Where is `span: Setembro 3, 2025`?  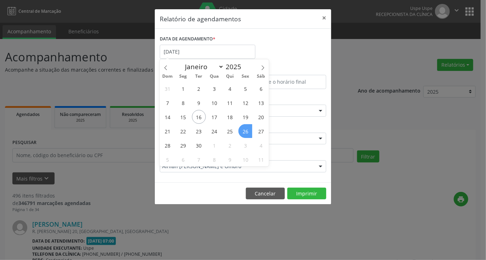 span: Setembro 3, 2025 is located at coordinates (214, 88).